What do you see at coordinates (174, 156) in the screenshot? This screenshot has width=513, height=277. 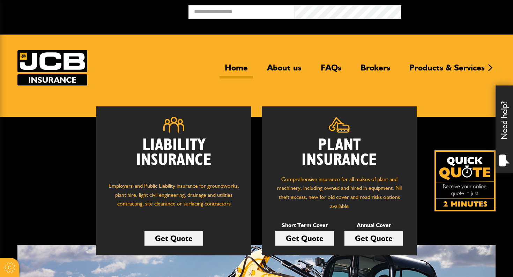 I see `h2: Liability Insurance` at bounding box center [174, 156].